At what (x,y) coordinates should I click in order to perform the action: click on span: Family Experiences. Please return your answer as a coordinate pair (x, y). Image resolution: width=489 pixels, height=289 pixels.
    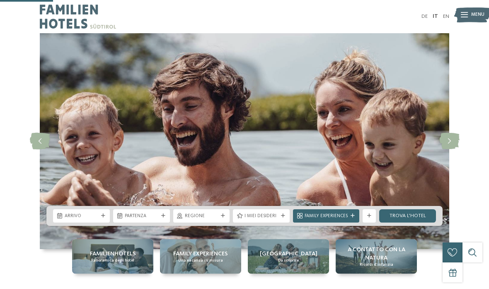
    Looking at the image, I should click on (326, 216).